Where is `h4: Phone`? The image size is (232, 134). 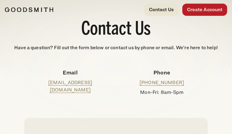
h4: Phone is located at coordinates (162, 72).